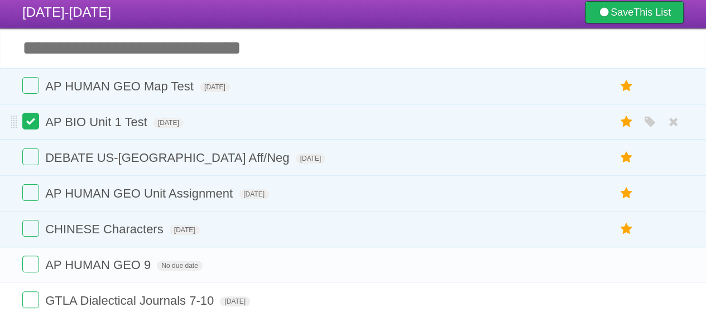 Image resolution: width=706 pixels, height=312 pixels. What do you see at coordinates (140, 193) in the screenshot?
I see `span: AP HUMAN GEO Unit Assignment` at bounding box center [140, 193].